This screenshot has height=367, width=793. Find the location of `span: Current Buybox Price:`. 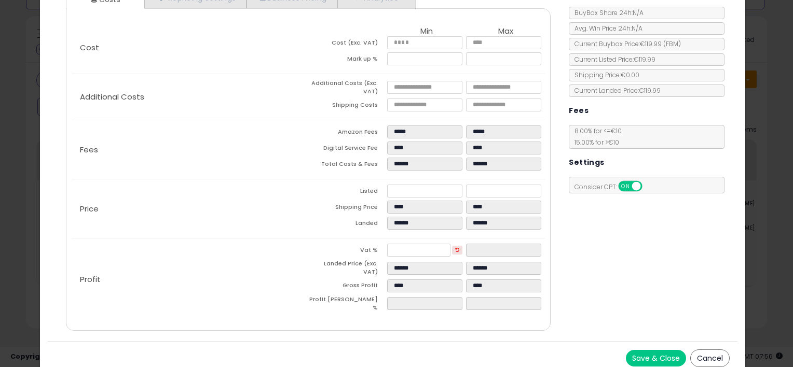

span: Current Buybox Price: is located at coordinates (625, 44).